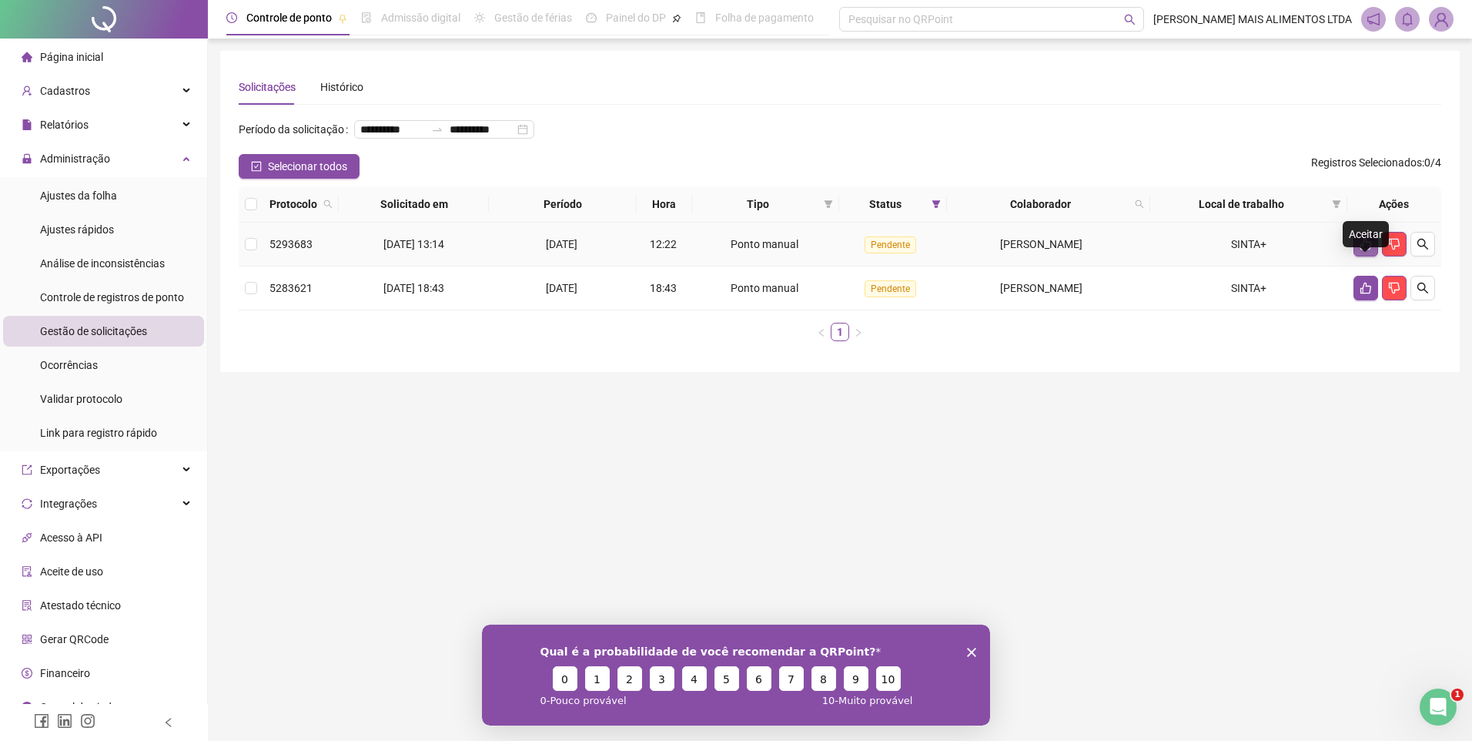 Image resolution: width=1472 pixels, height=741 pixels. I want to click on span: right, so click(858, 333).